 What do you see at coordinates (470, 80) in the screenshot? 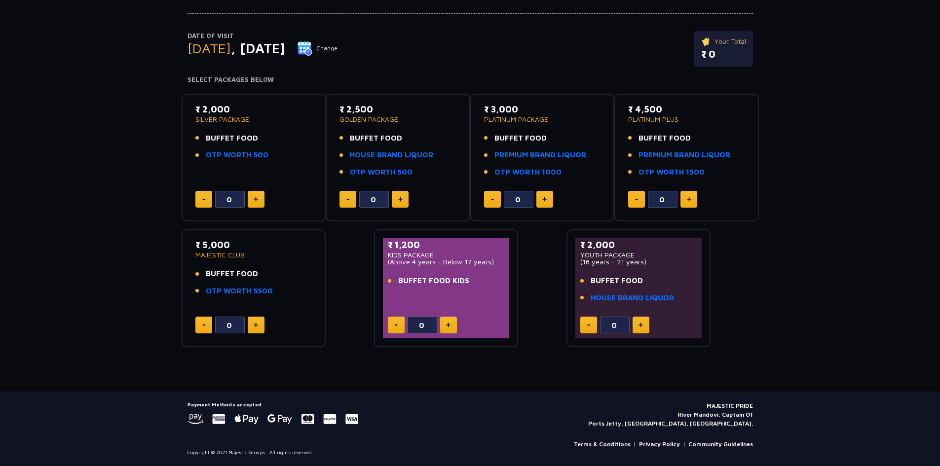
I see `h4: Select Packages Below` at bounding box center [470, 80].